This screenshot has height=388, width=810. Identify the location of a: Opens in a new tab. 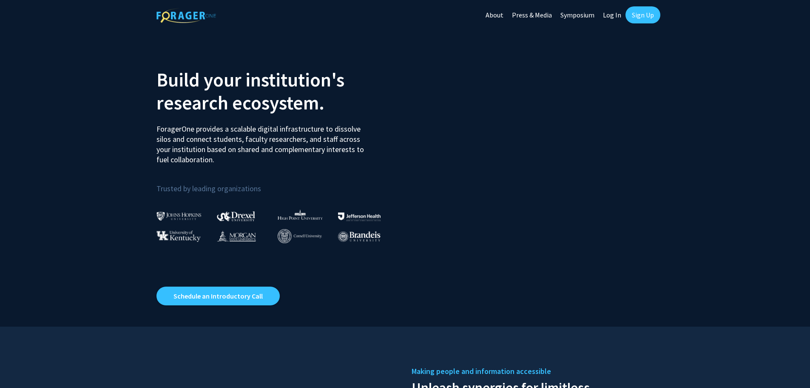
(218, 296).